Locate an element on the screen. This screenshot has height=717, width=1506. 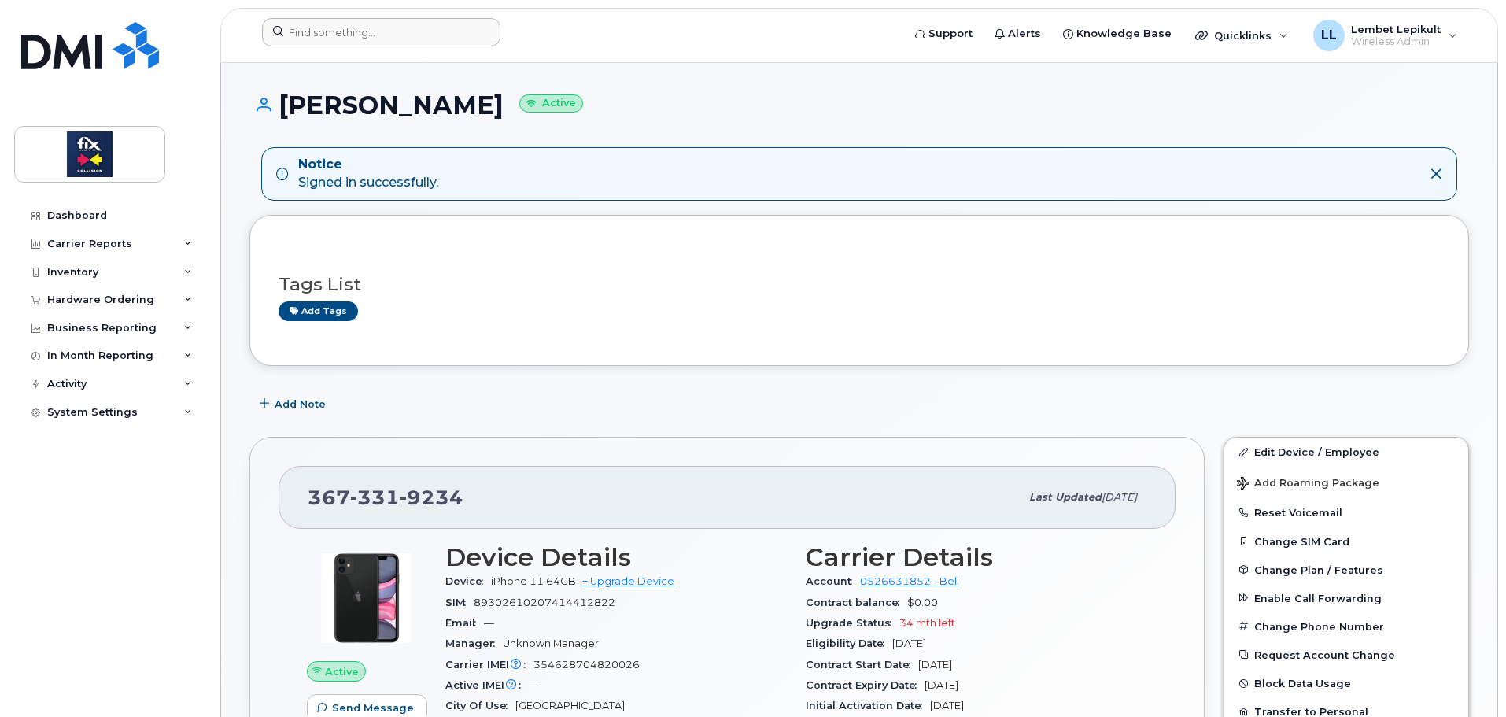
h3: Tags List is located at coordinates (859, 284).